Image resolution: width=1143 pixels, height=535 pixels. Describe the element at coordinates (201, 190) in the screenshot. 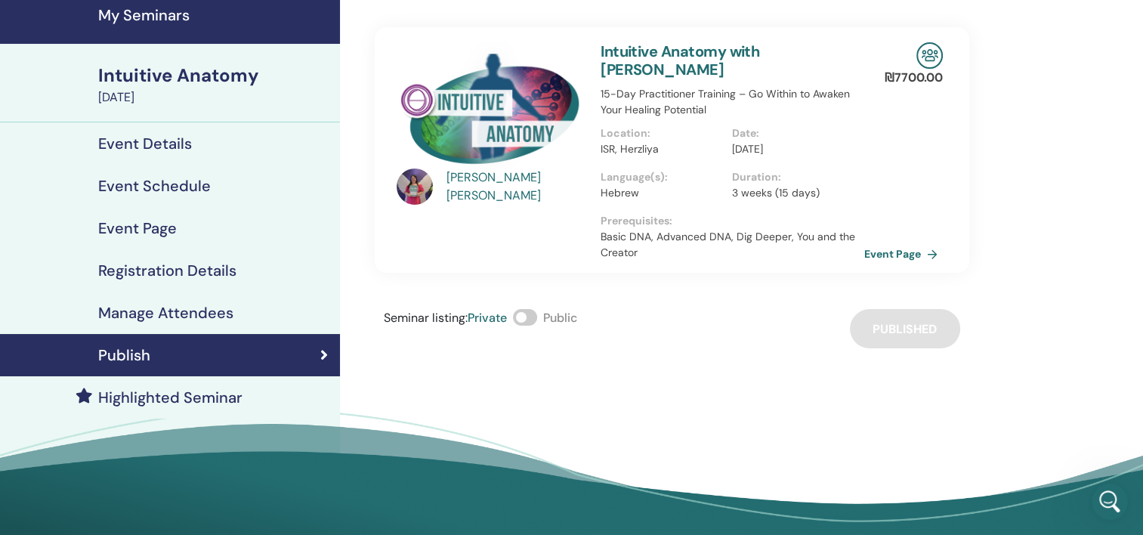

I see `div: Operator • AI Agent • לפני 23 דקות` at that location.